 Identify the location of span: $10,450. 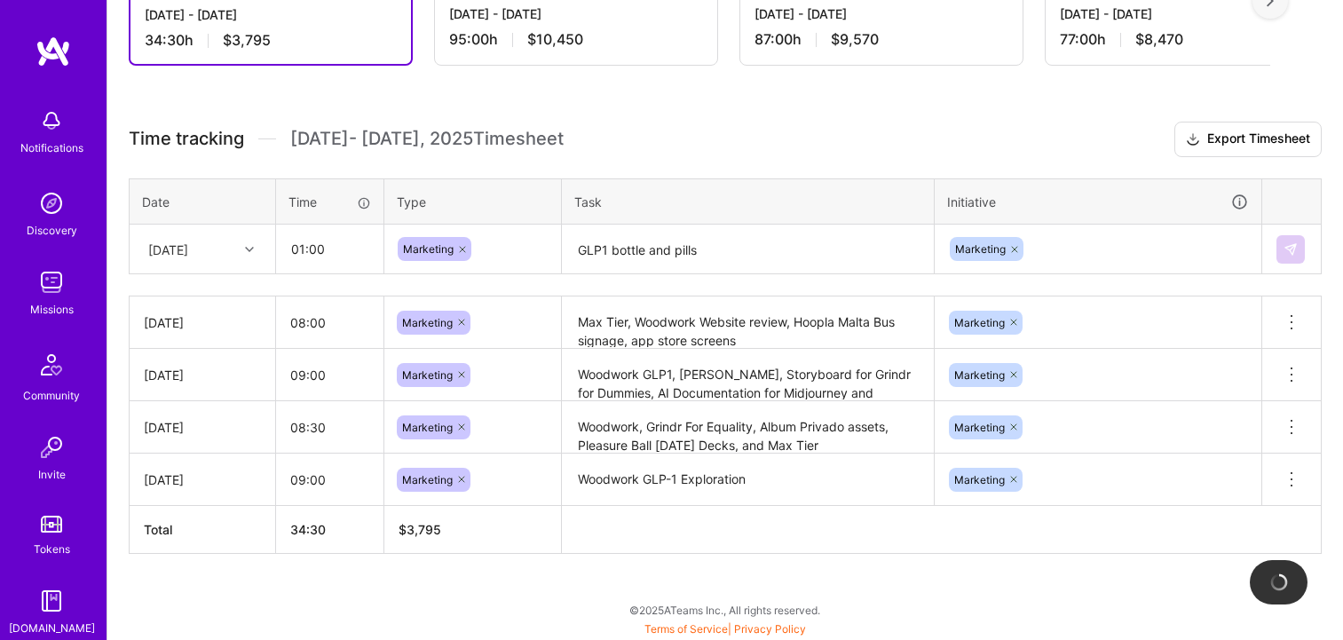
(555, 39).